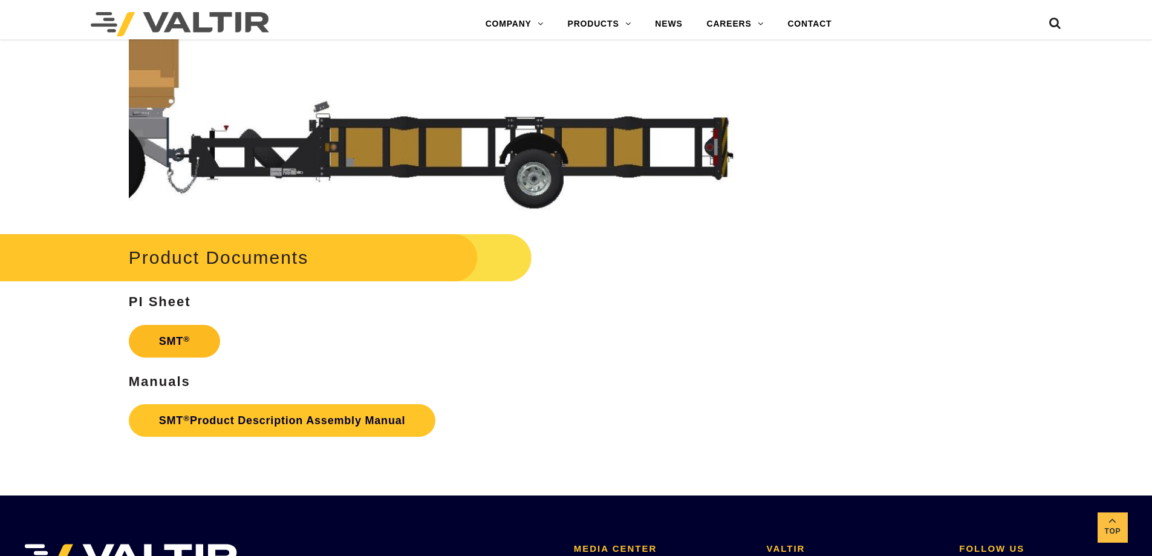 The height and width of the screenshot is (556, 1152). What do you see at coordinates (160, 301) in the screenshot?
I see `strong: PI Sheet` at bounding box center [160, 301].